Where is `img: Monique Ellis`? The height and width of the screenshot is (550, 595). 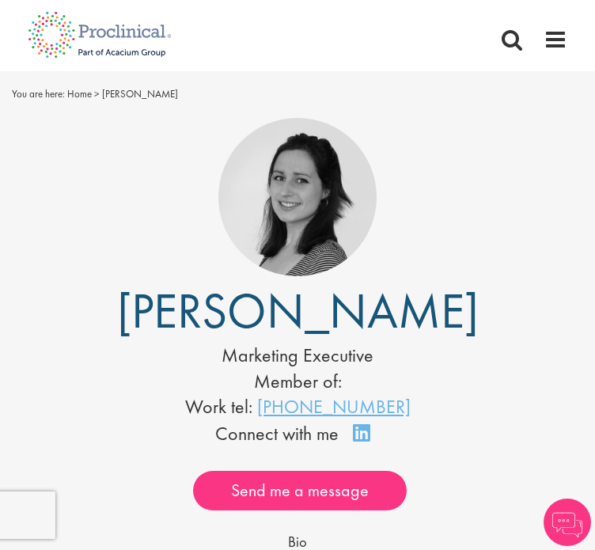 img: Monique Ellis is located at coordinates (298, 197).